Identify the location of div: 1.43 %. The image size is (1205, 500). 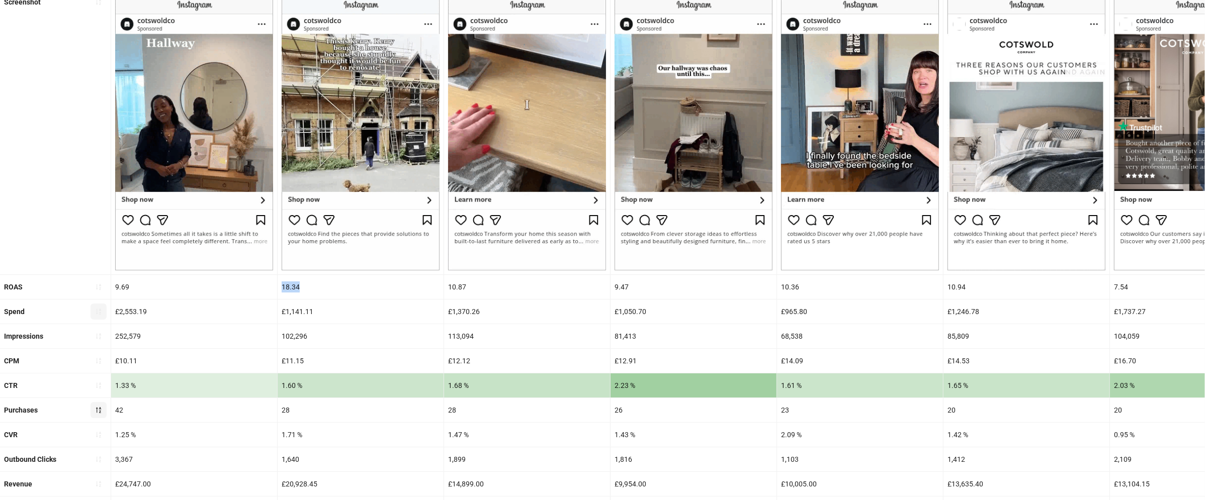
(693, 435).